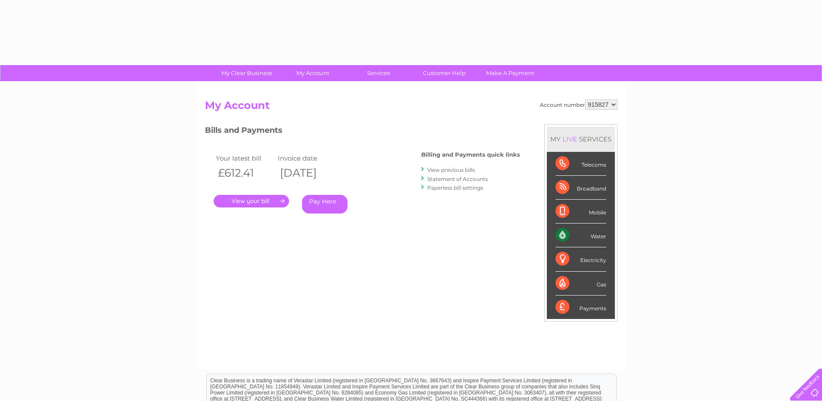  What do you see at coordinates (362, 131) in the screenshot?
I see `h3: Bills and Payments` at bounding box center [362, 131].